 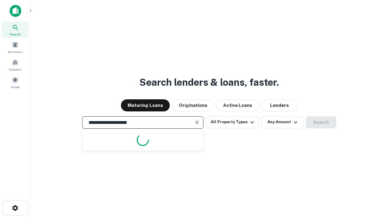 What do you see at coordinates (237, 105) in the screenshot?
I see `button: Active Loans` at bounding box center [237, 105].